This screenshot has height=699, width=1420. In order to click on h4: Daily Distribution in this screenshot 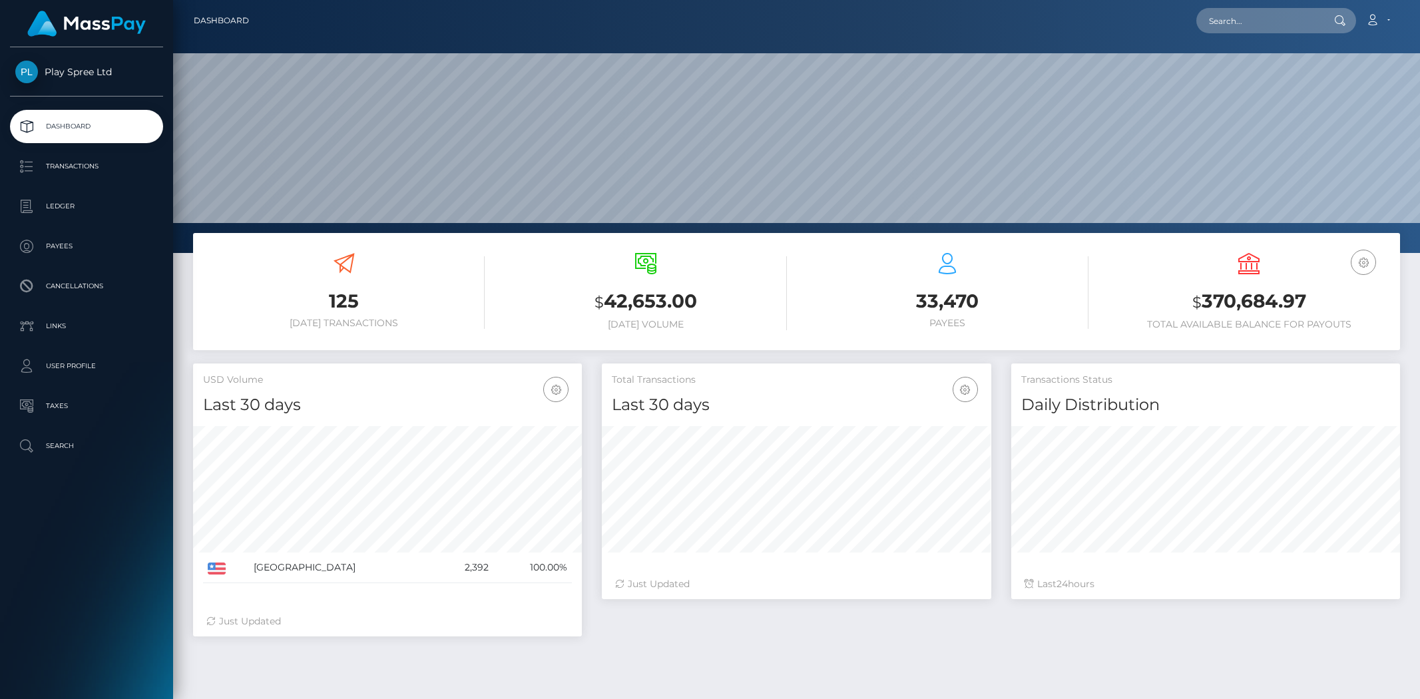, I will do `click(1206, 405)`.